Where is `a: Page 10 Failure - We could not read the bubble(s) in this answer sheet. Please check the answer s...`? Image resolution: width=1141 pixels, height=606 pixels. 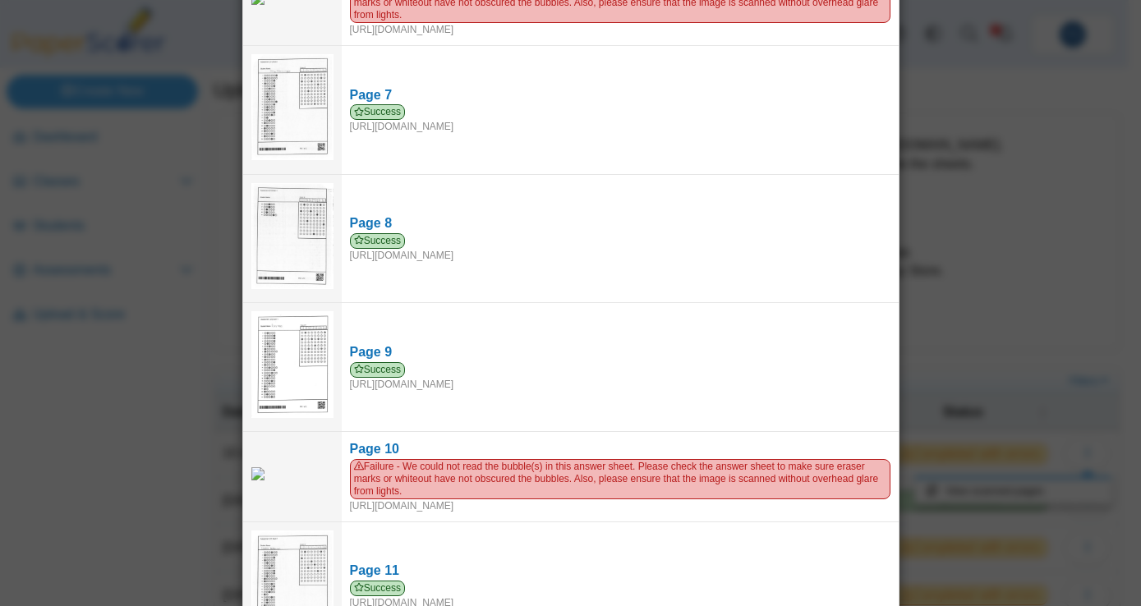
a: Page 10 Failure - We could not read the bubble(s) in this answer sheet. Please check the answer s... is located at coordinates (620, 477).